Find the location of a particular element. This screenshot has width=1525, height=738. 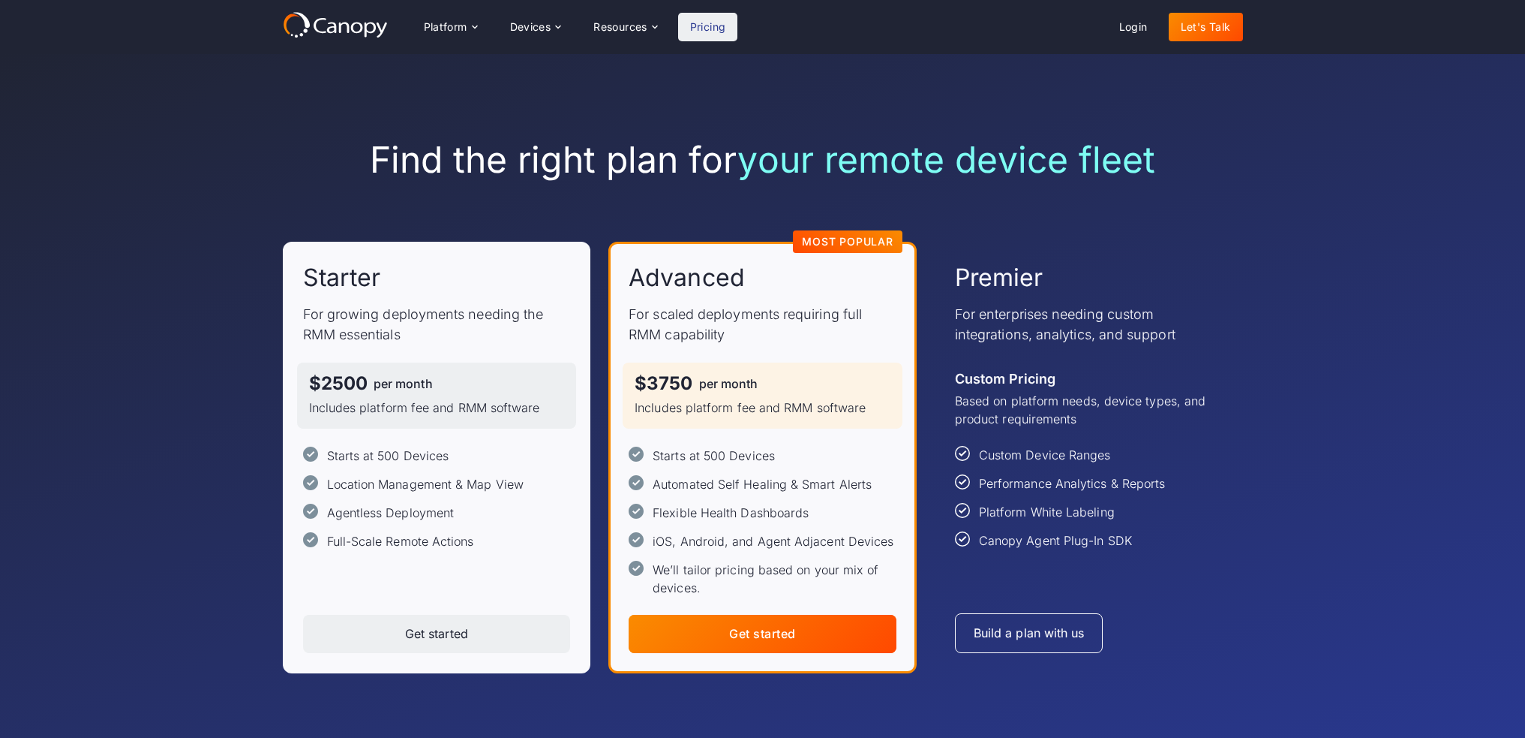

span: your remote device fleet is located at coordinates (946, 159).